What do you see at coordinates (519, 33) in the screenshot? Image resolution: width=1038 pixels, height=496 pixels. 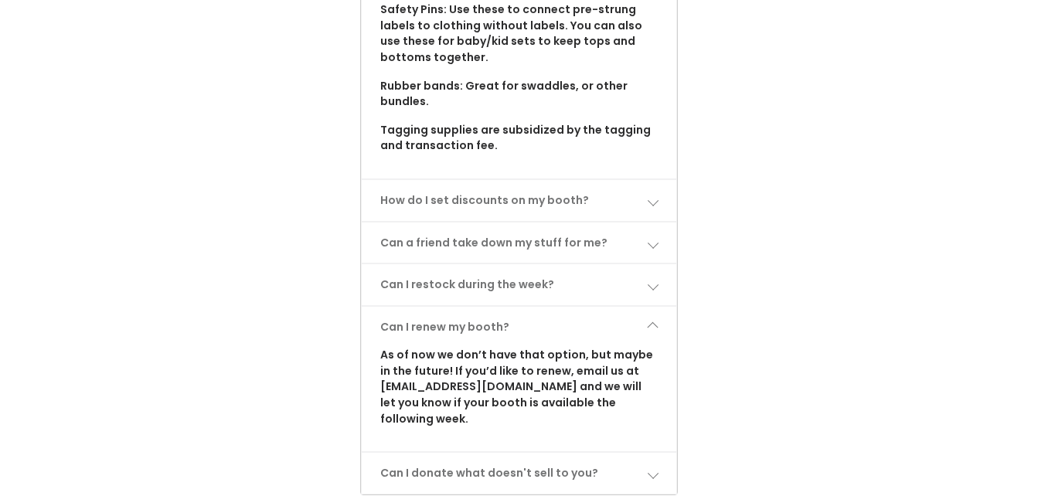 I see `p: Safety Pins: Use these to connect pre-strung labels to clothing without labels. You can also use ...` at bounding box center [519, 33].